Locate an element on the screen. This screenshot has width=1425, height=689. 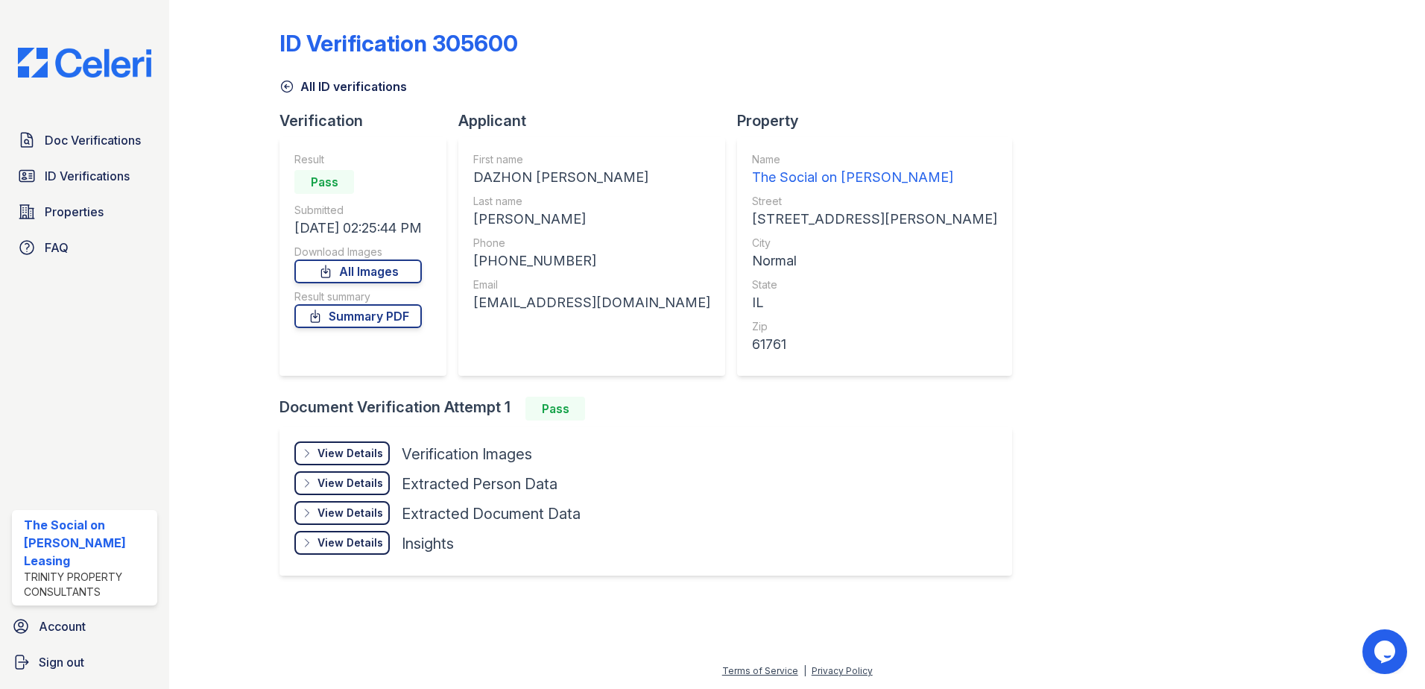
div: Last name is located at coordinates (592, 201).